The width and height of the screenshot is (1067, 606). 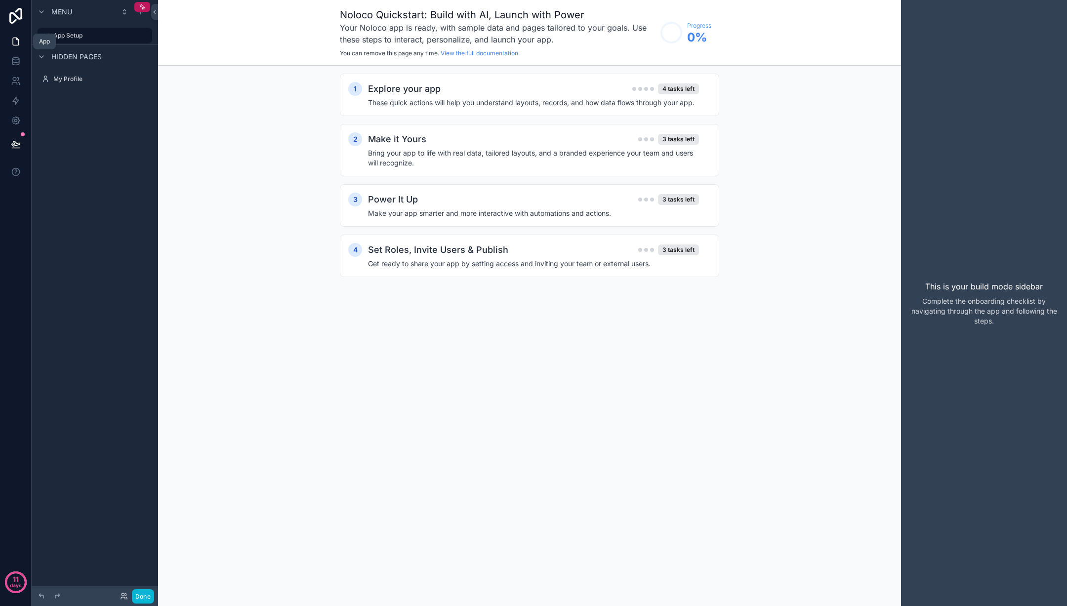 I want to click on span: You can remove this page any time., so click(x=389, y=53).